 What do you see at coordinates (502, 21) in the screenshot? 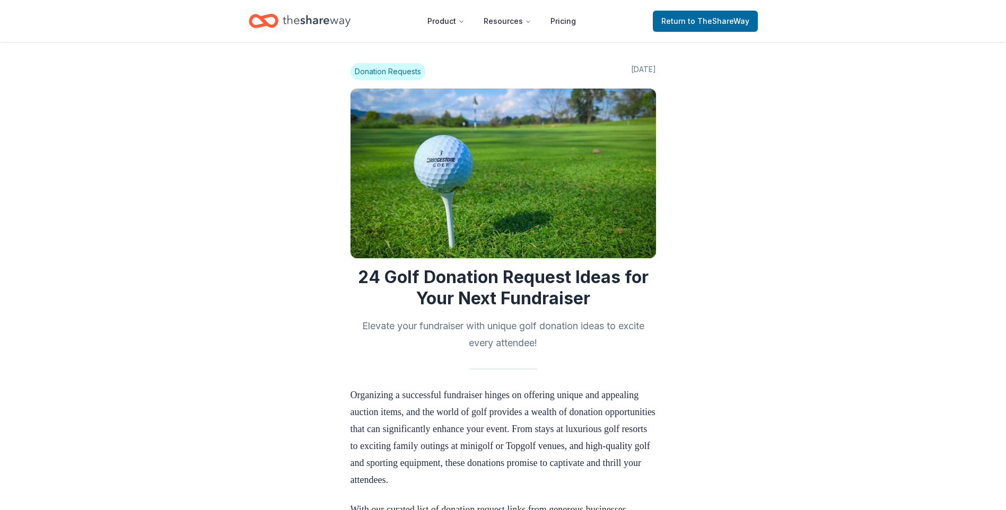
I see `nav: Main` at bounding box center [502, 21].